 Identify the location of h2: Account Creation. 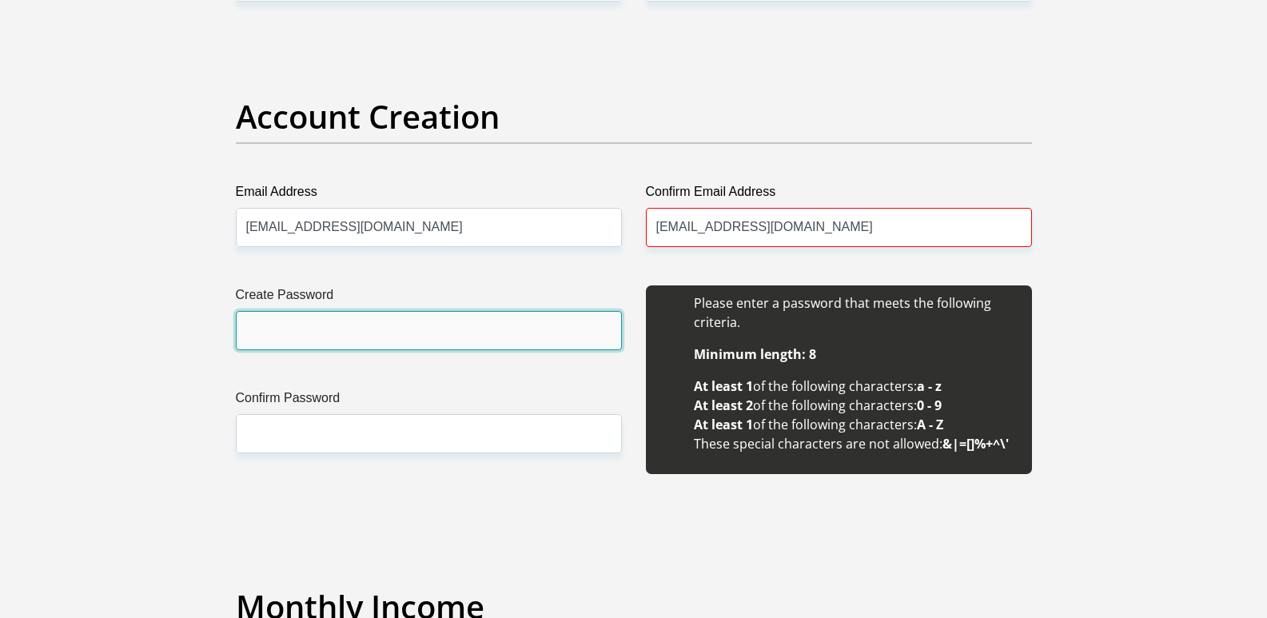
(634, 117).